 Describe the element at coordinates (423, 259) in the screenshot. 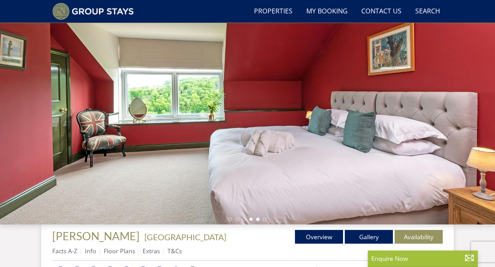

I see `p: Enquire Now` at that location.